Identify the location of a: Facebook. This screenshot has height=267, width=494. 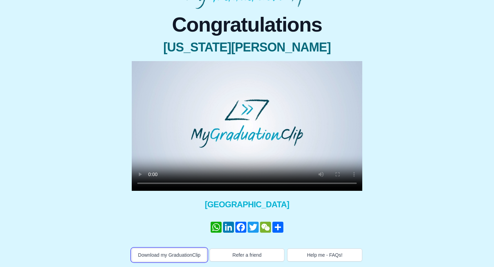
(241, 227).